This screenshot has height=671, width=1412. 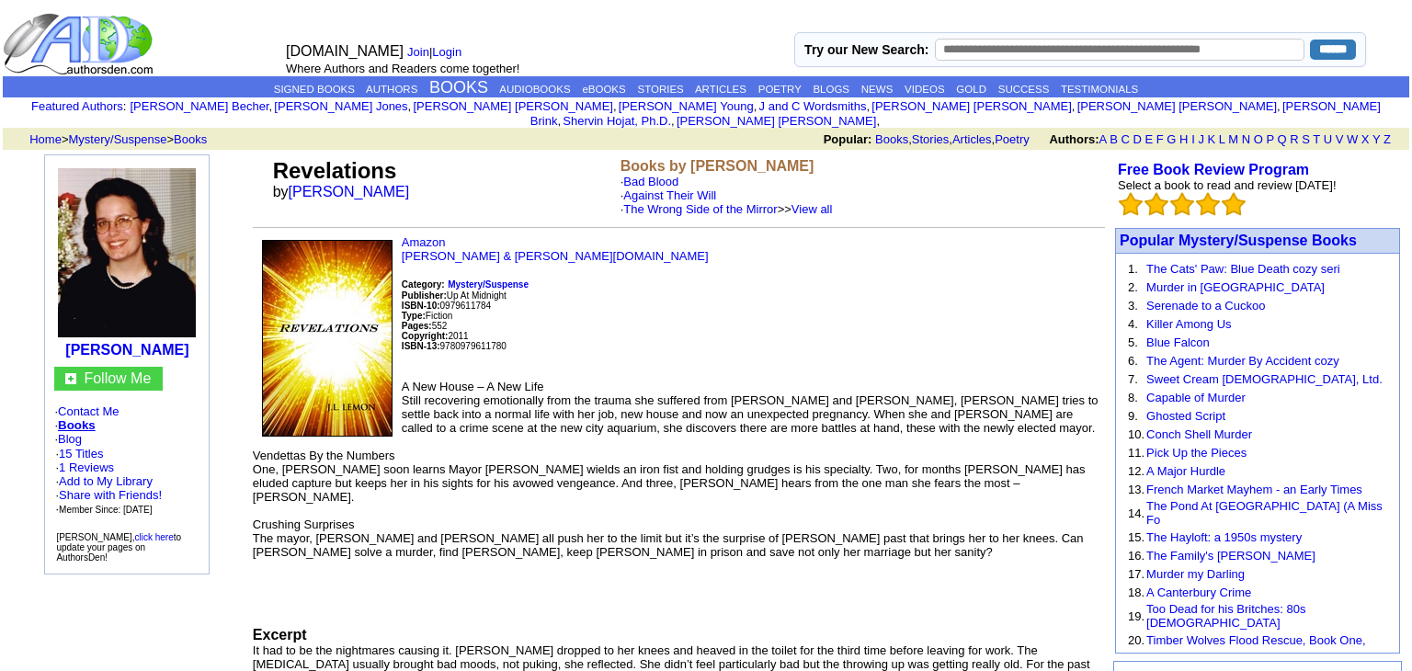 I want to click on a: G, so click(x=1171, y=139).